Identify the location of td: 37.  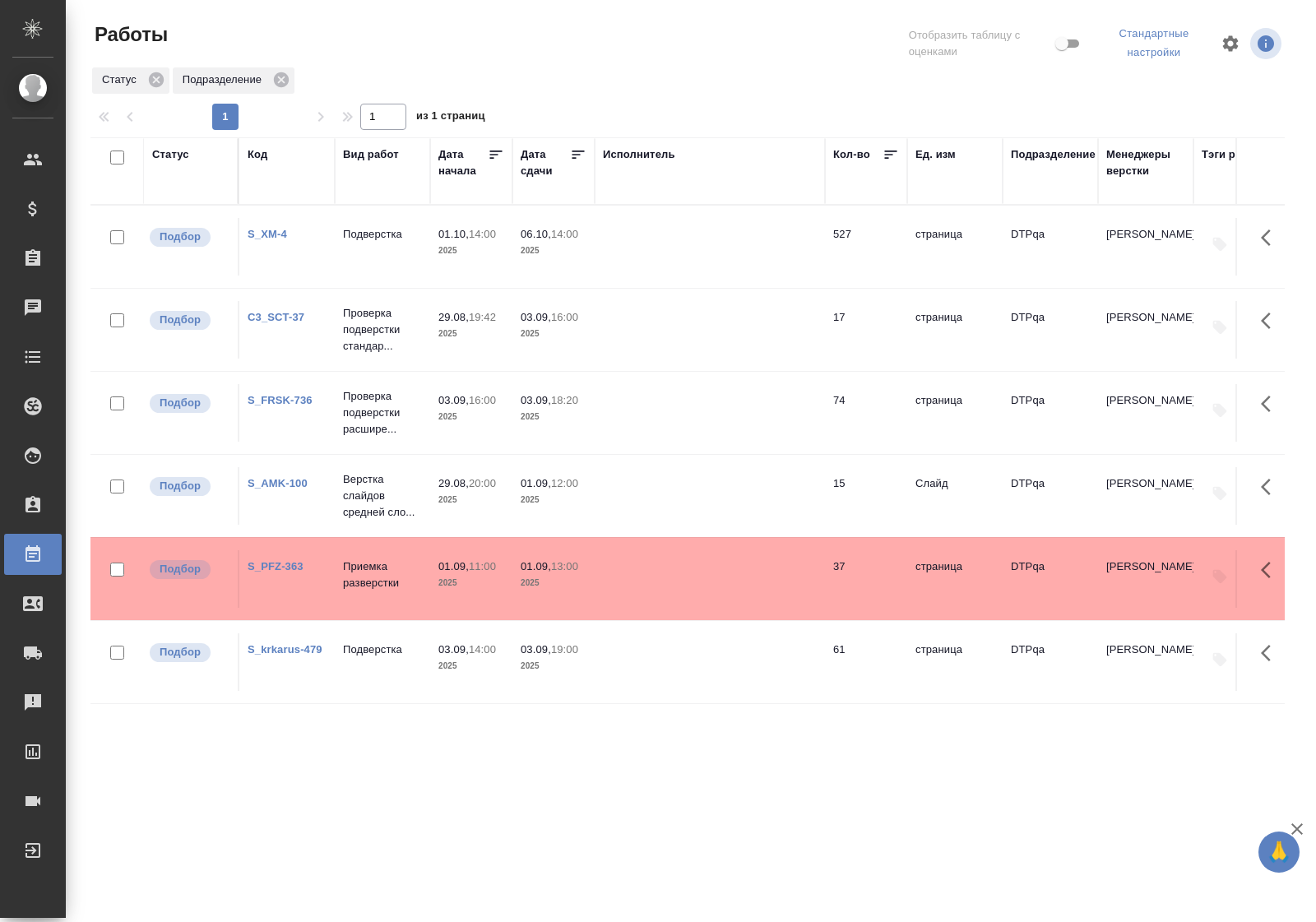
(866, 579).